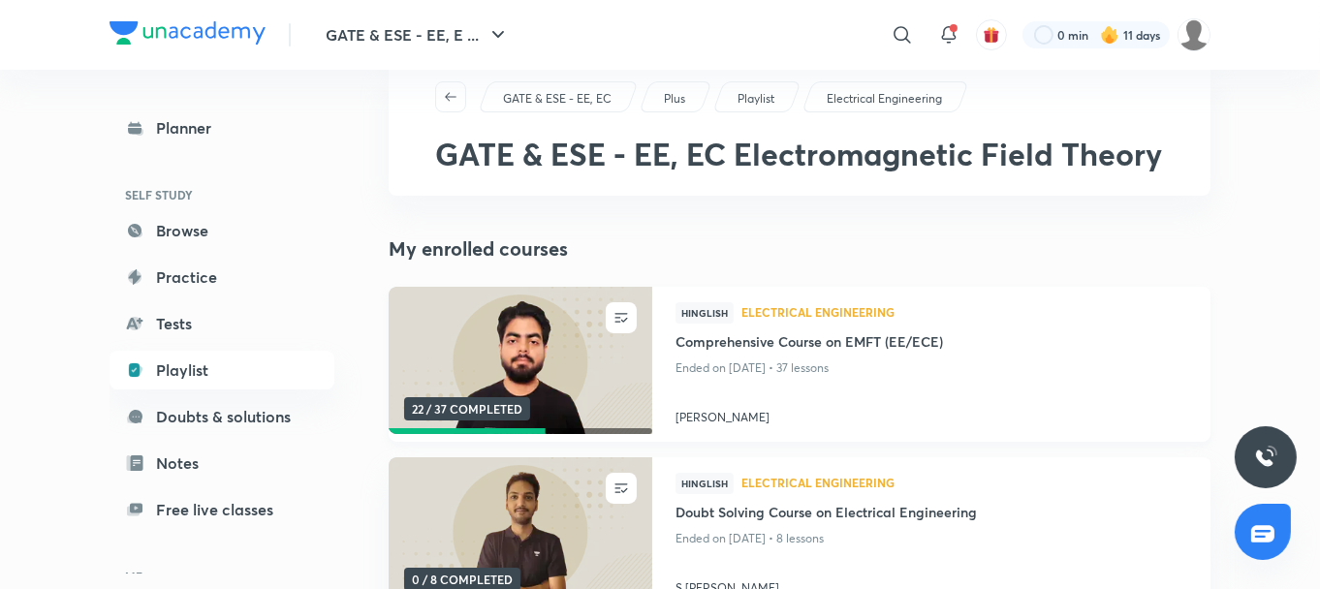 The width and height of the screenshot is (1320, 589). Describe the element at coordinates (1266, 457) in the screenshot. I see `img: ttu` at that location.